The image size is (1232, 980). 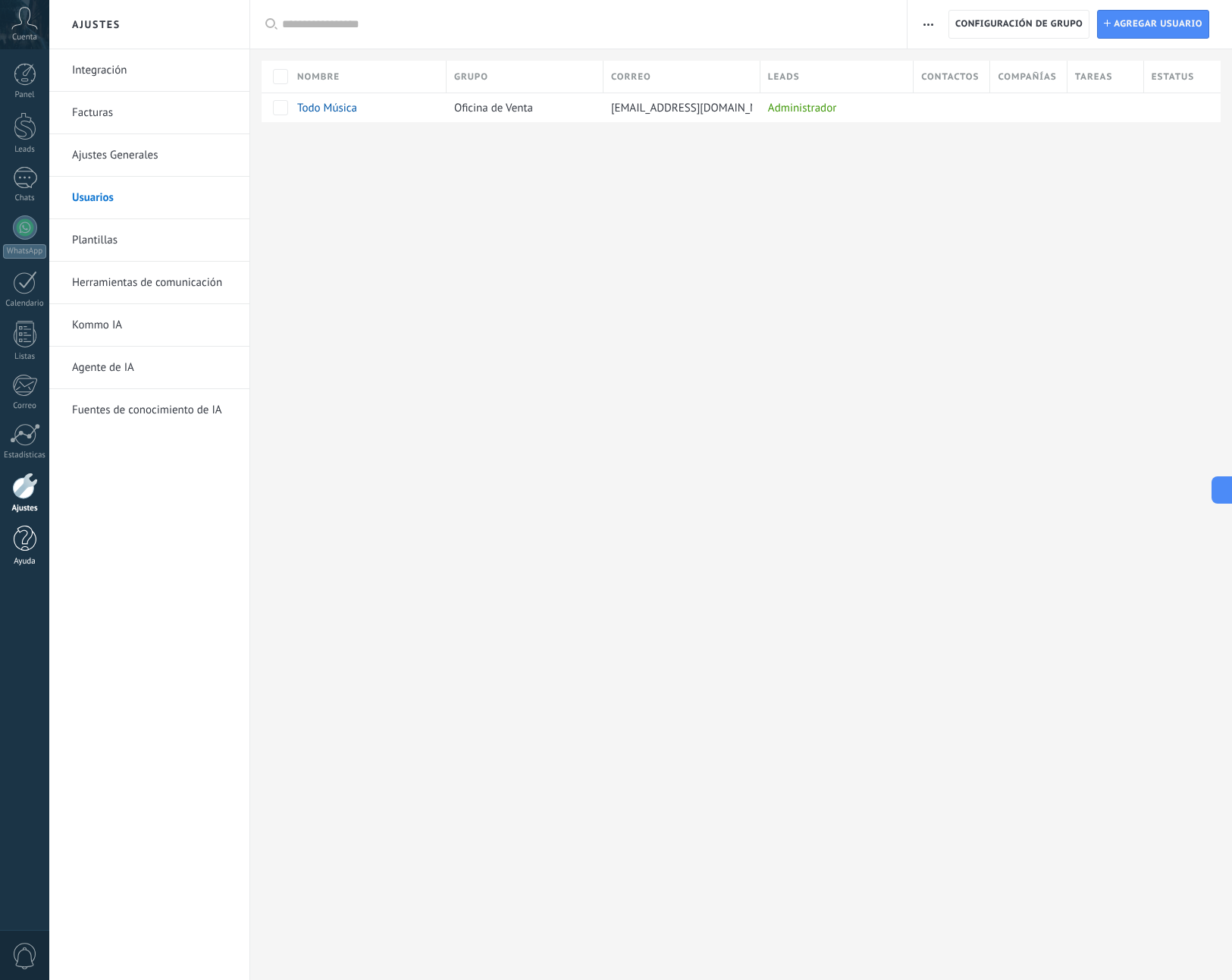 I want to click on div: Leads, so click(x=25, y=150).